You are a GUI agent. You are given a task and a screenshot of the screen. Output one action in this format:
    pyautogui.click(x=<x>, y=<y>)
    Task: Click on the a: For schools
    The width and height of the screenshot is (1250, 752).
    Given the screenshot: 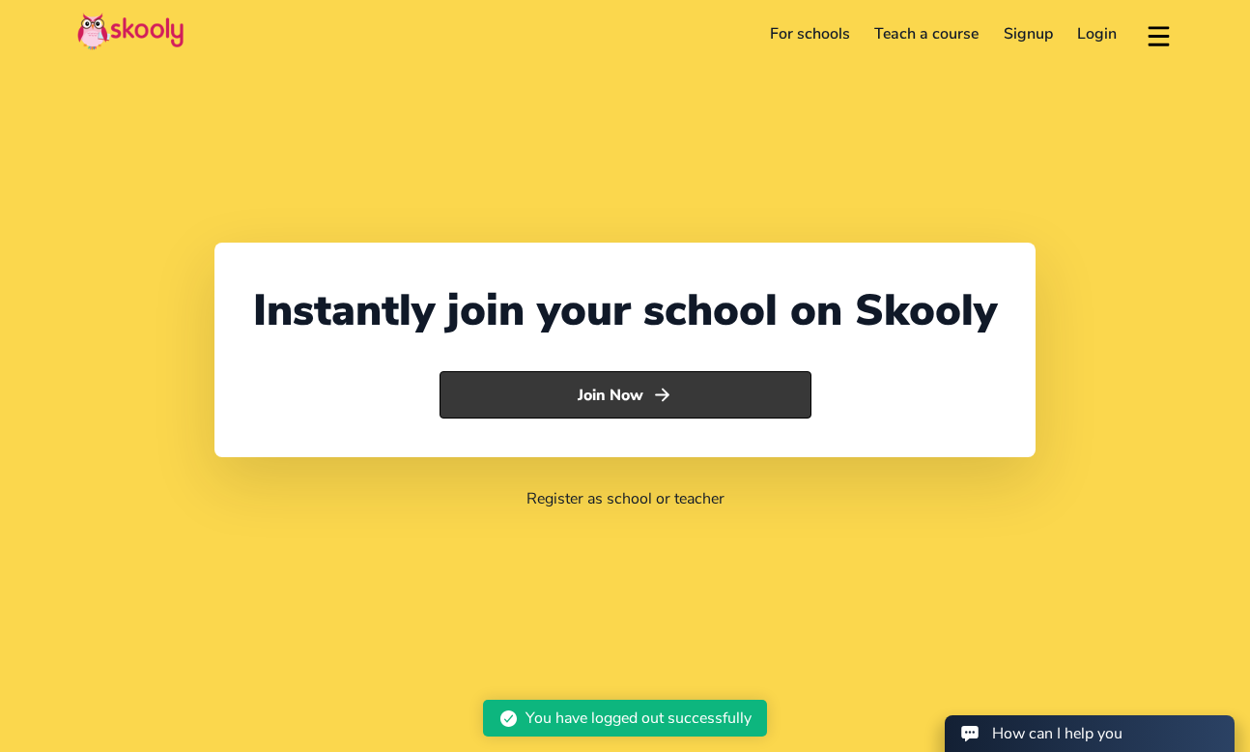 What is the action you would take?
    pyautogui.click(x=810, y=34)
    